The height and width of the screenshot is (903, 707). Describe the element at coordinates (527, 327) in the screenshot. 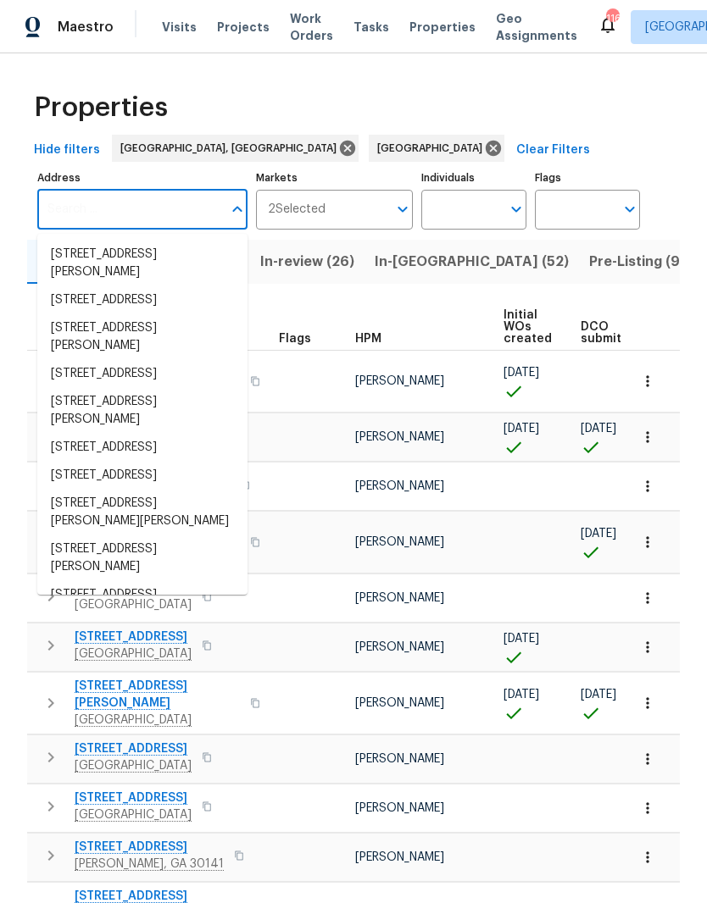

I see `span: Initial WOs created` at that location.